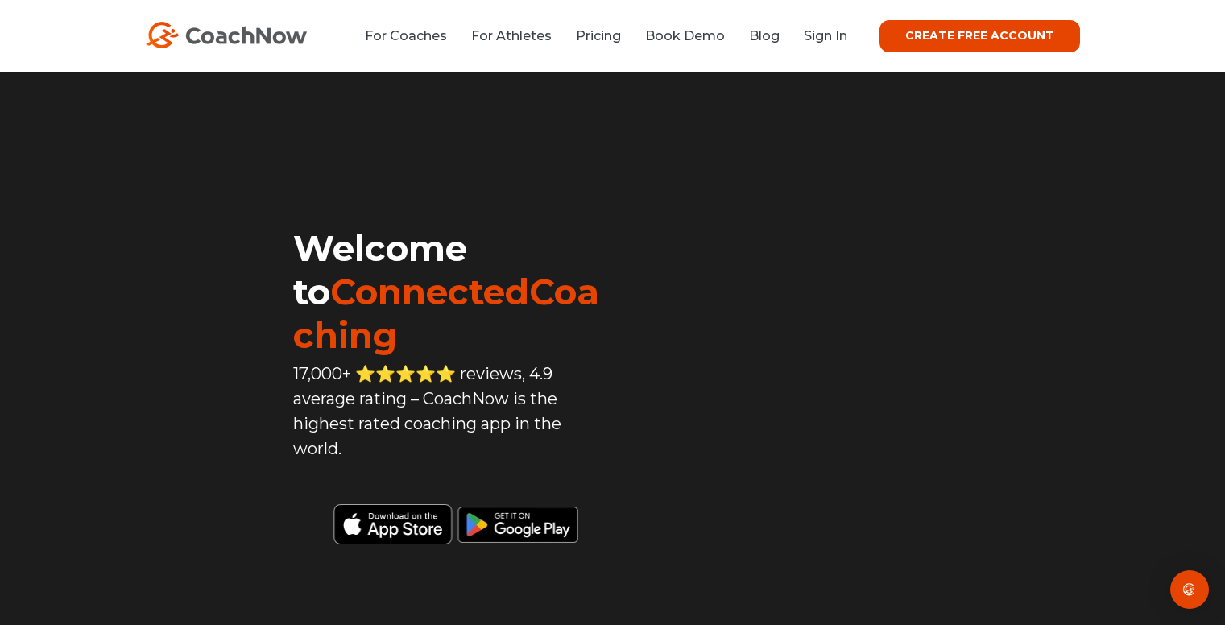 The width and height of the screenshot is (1225, 625). Describe the element at coordinates (446, 313) in the screenshot. I see `span: ConnectedCoaching` at that location.